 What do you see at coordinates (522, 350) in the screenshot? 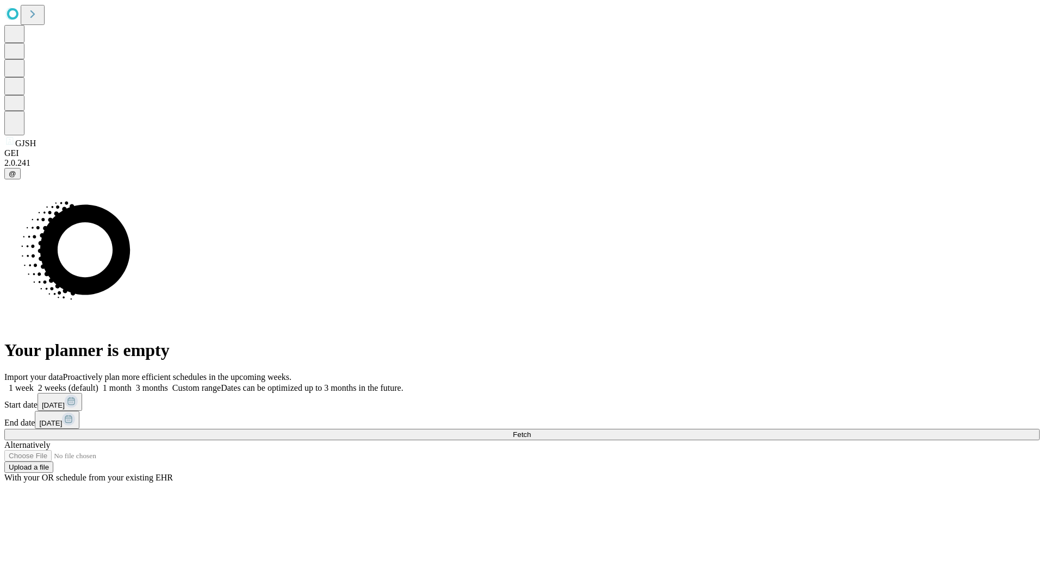
I see `h1: Your planner is empty` at bounding box center [522, 350].